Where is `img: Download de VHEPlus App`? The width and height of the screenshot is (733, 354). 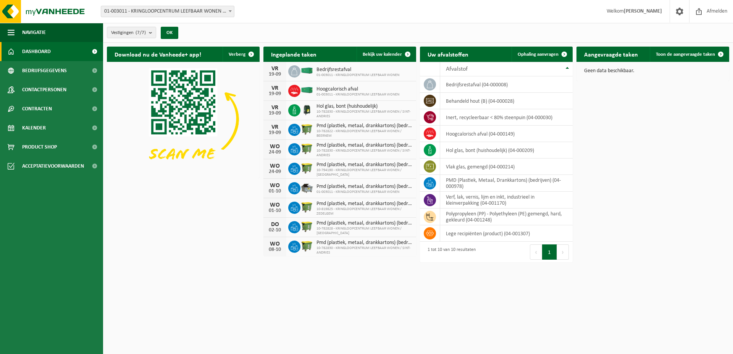 img: Download de VHEPlus App is located at coordinates (183, 119).